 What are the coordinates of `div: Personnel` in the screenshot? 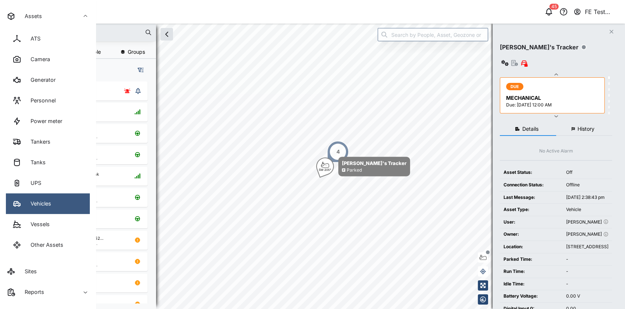 It's located at (40, 100).